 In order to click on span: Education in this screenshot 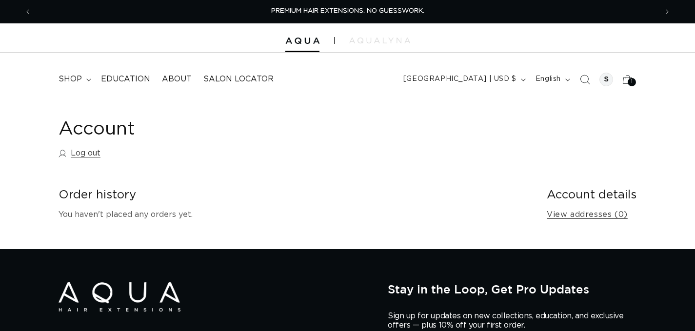, I will do `click(125, 79)`.